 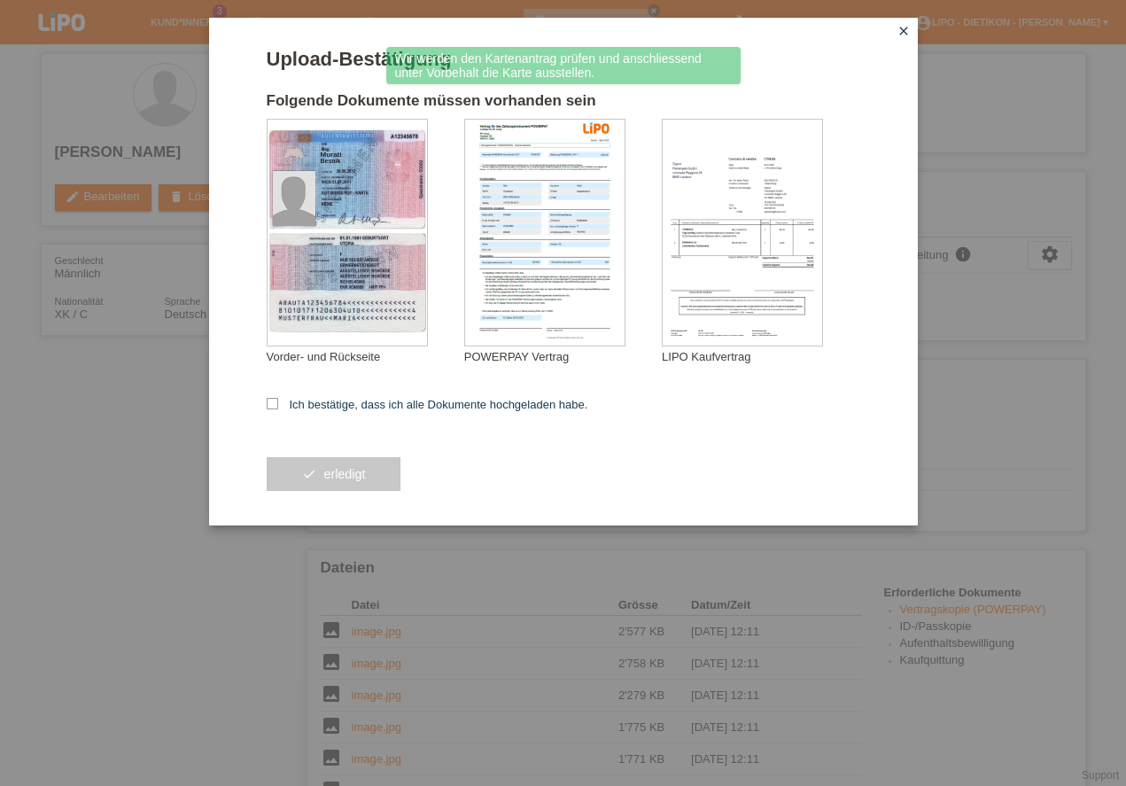 I want to click on h2: Folgende Dokumente müssen vorhanden sein, so click(x=563, y=105).